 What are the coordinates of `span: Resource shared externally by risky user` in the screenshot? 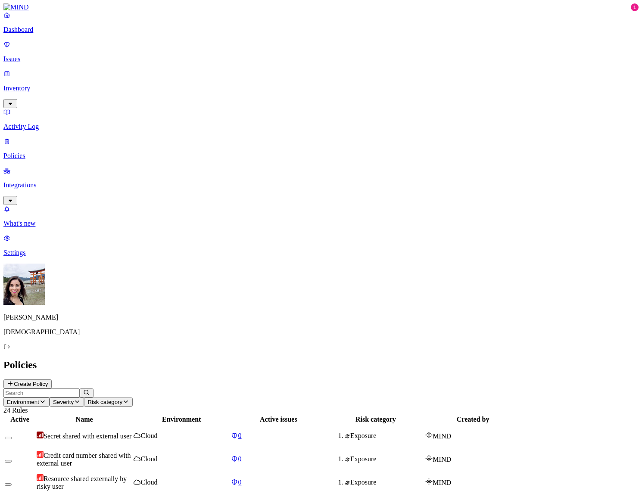 It's located at (81, 482).